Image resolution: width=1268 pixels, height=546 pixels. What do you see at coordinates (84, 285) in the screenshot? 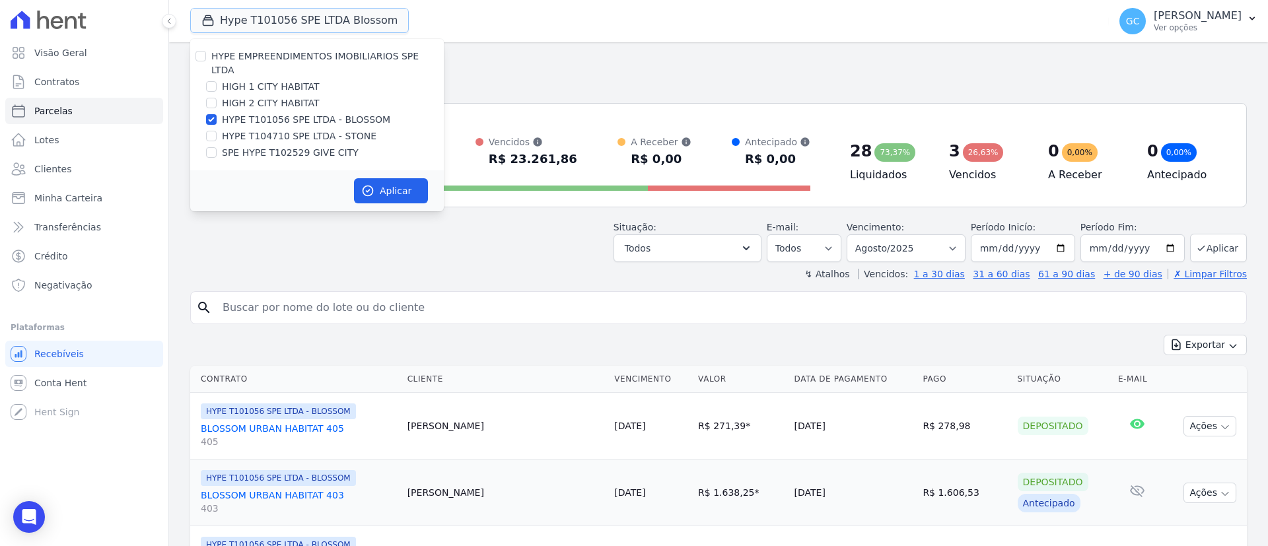
I see `a: Negativação` at bounding box center [84, 285].